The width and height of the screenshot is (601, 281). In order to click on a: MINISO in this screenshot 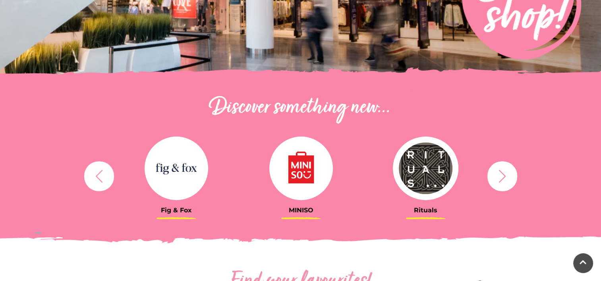, I will do `click(301, 175)`.